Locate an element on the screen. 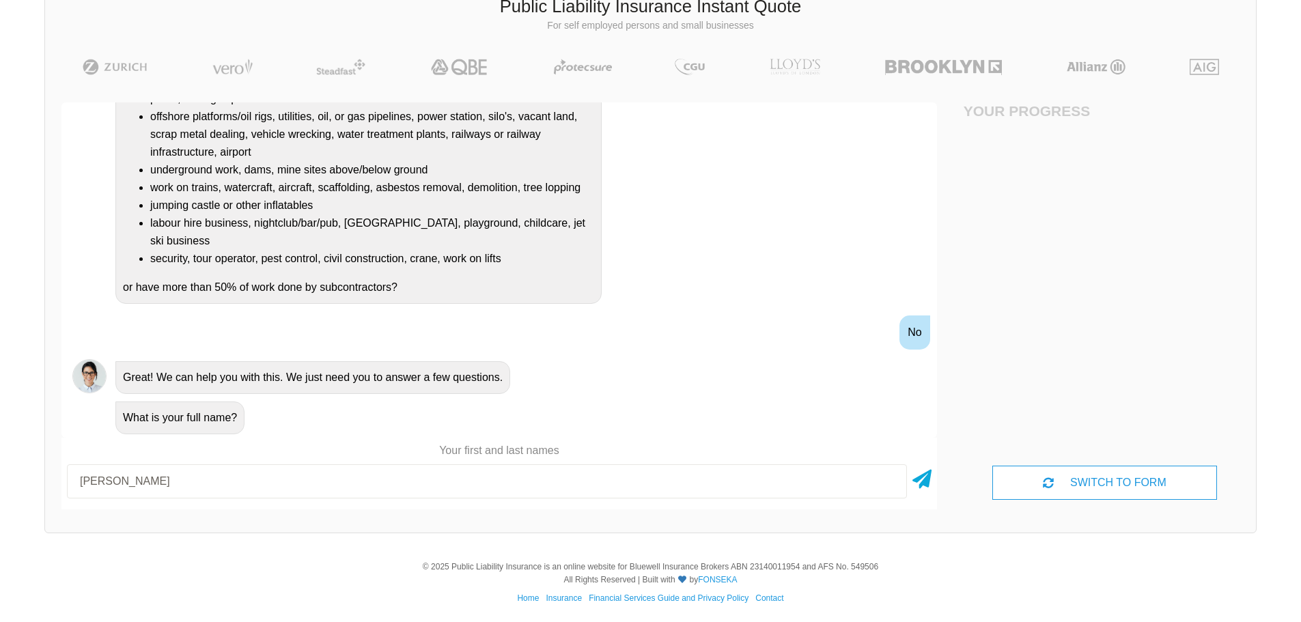  a: Home is located at coordinates (528, 598).